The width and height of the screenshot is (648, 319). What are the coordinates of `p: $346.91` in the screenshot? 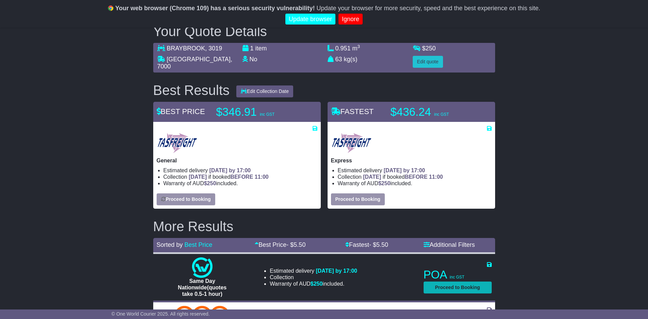 It's located at (259, 112).